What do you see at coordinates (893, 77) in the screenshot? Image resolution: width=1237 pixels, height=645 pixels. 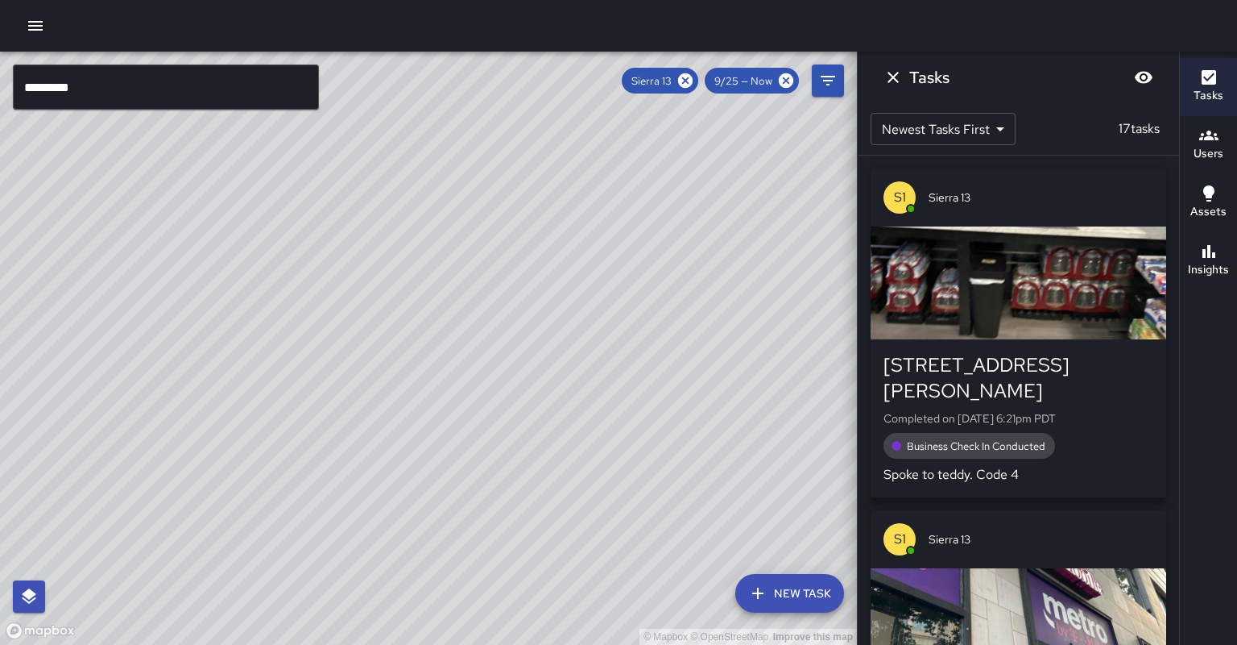 I see `button: Dismiss` at bounding box center [893, 77].